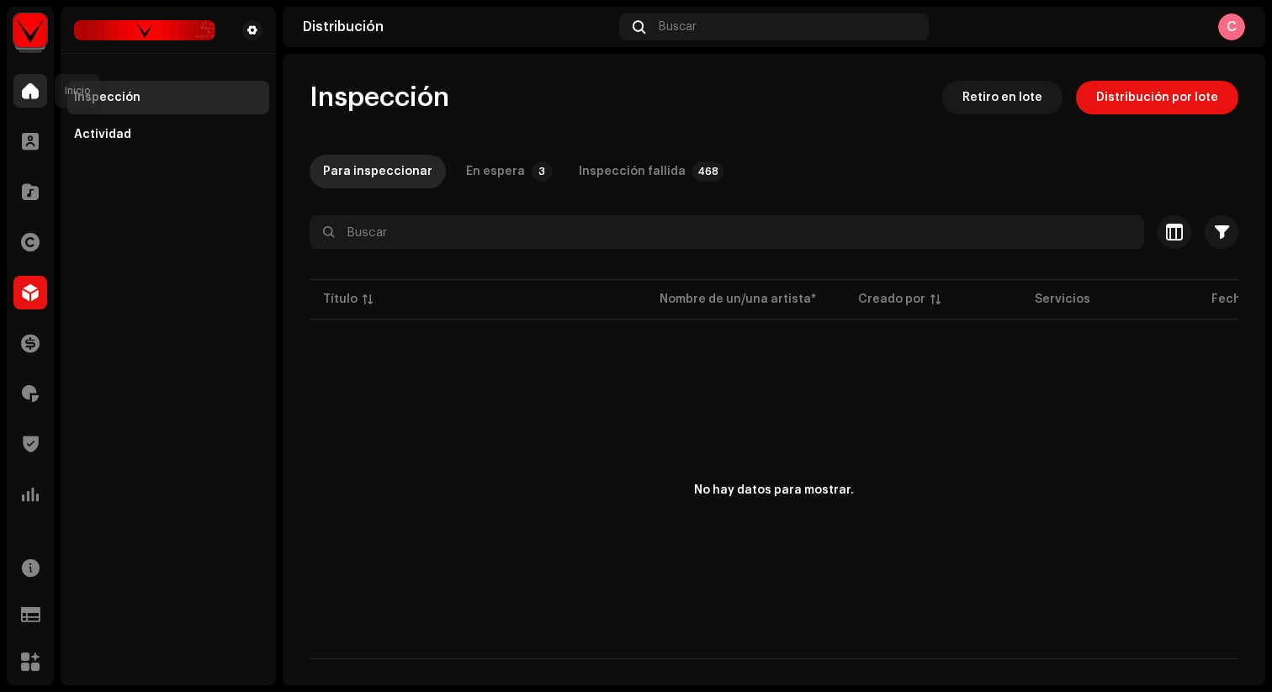  What do you see at coordinates (727, 232) in the screenshot?
I see `input: Buscar` at bounding box center [727, 232].